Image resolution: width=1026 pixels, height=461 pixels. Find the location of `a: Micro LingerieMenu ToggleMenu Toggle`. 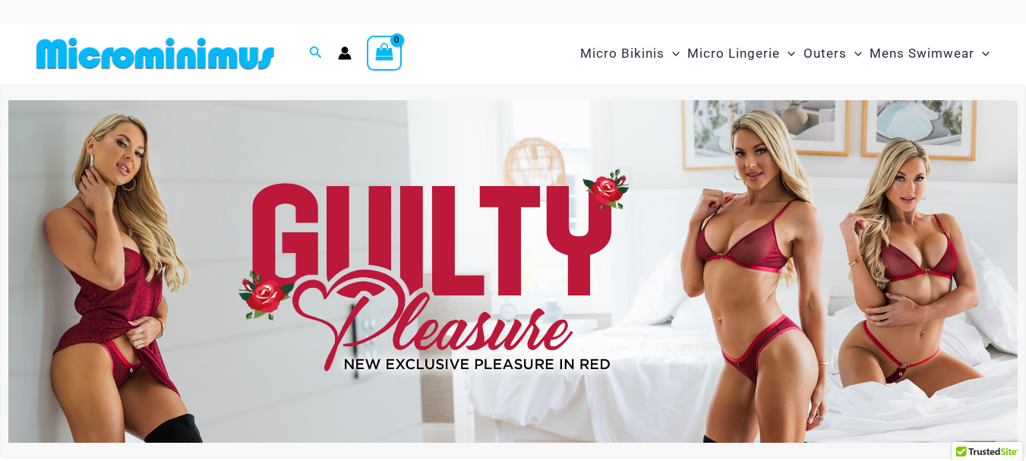

a: Micro LingerieMenu ToggleMenu Toggle is located at coordinates (741, 53).